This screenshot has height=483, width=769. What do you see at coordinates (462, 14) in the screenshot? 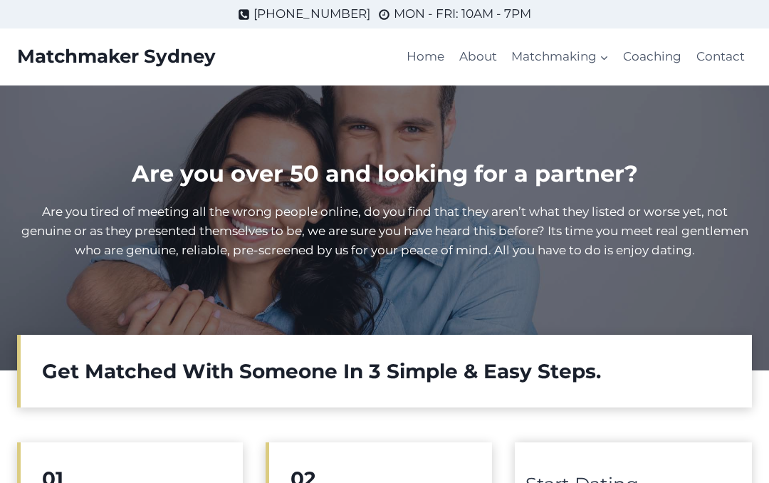
I see `span: MON - FRI: 10AM - 7PM` at bounding box center [462, 14].